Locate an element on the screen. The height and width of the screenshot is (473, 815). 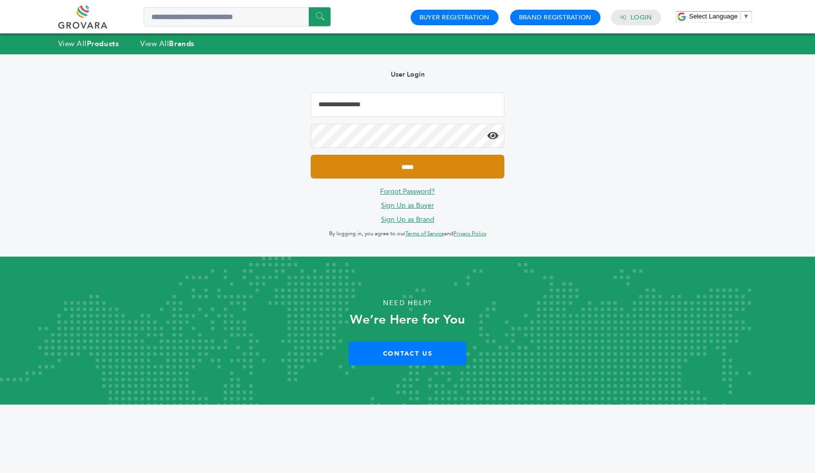
strong: We’re Here for You is located at coordinates (407, 320).